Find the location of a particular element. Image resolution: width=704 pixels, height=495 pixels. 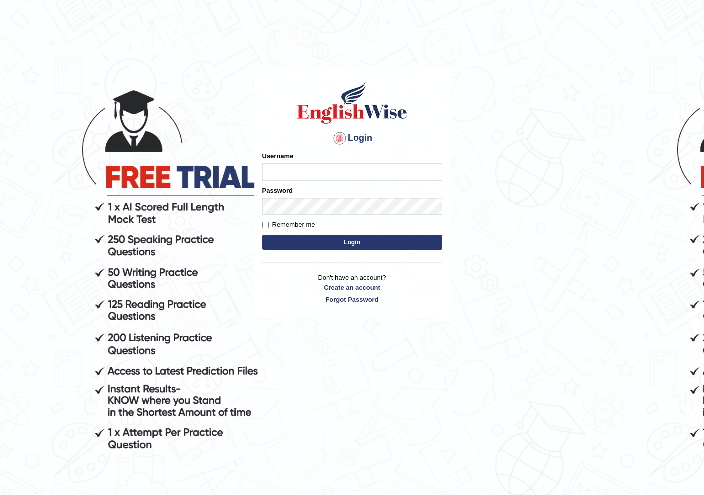

label: Username is located at coordinates (278, 156).